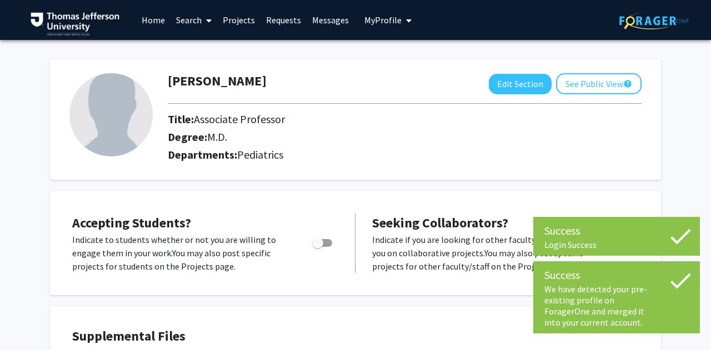 The height and width of the screenshot is (350, 711). I want to click on a: Requests, so click(283, 20).